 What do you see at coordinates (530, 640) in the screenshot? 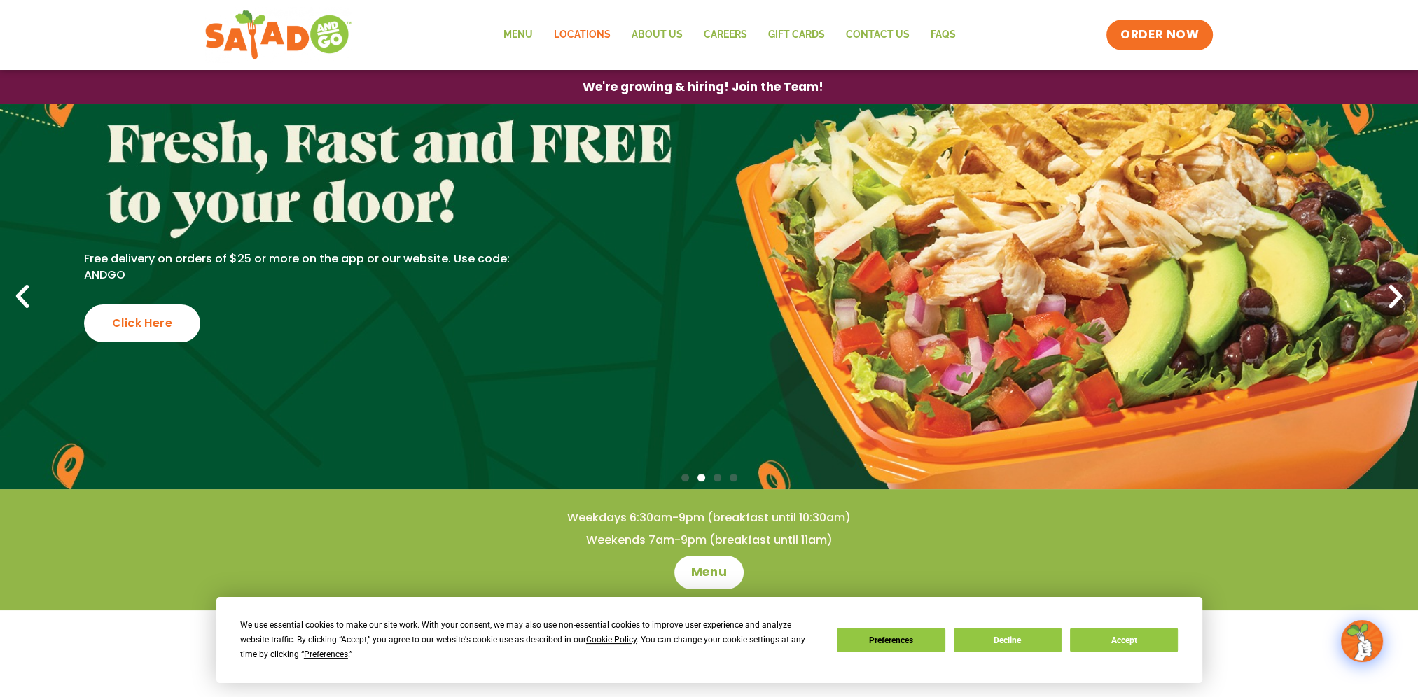
I see `div: We use essential cookies to make our site work. With your consent, we may also use non-essential ...` at bounding box center [530, 640].